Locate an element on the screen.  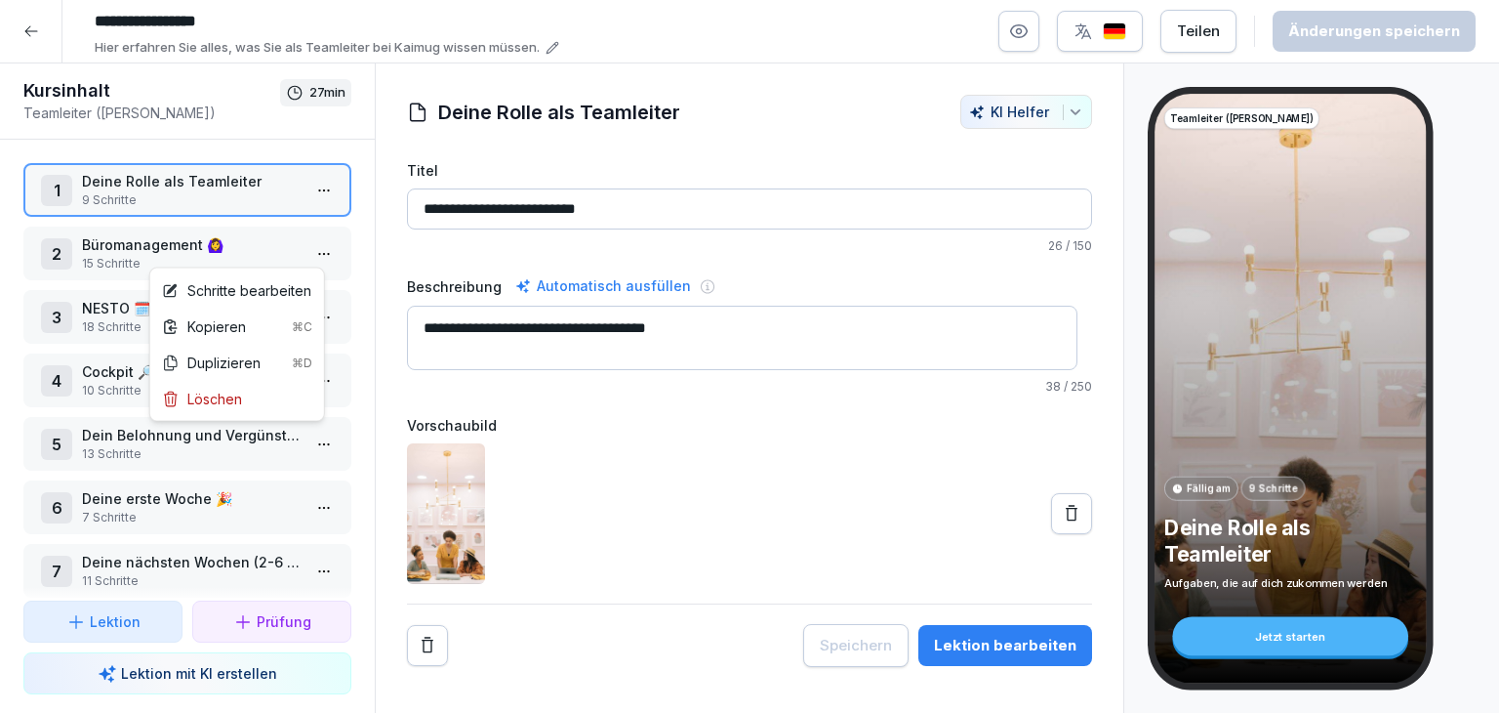
div: Schritte bearbeiten is located at coordinates (236, 290).